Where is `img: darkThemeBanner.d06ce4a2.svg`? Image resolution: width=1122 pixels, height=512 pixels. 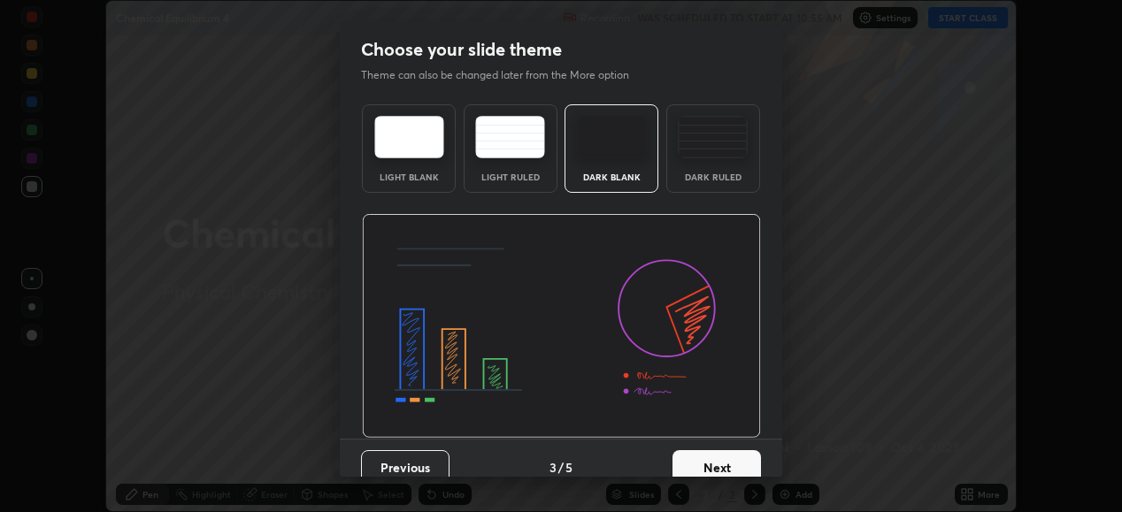
img: darkThemeBanner.d06ce4a2.svg is located at coordinates (561, 327).